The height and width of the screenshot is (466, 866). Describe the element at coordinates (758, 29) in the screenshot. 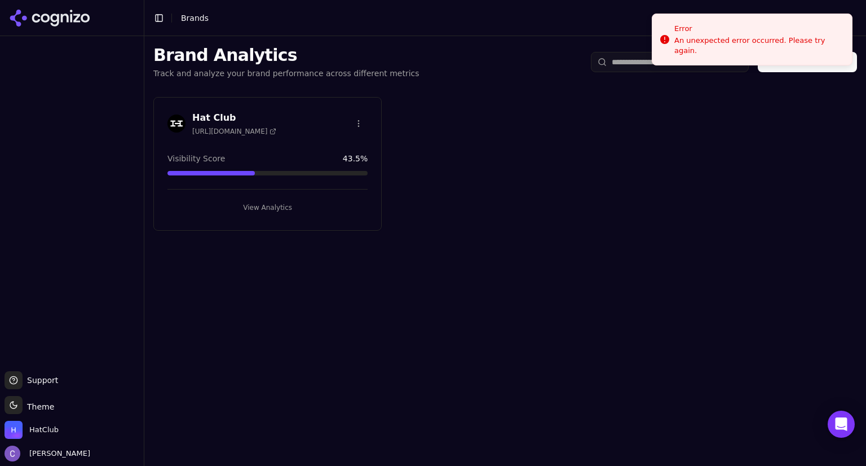

I see `div: Error` at that location.